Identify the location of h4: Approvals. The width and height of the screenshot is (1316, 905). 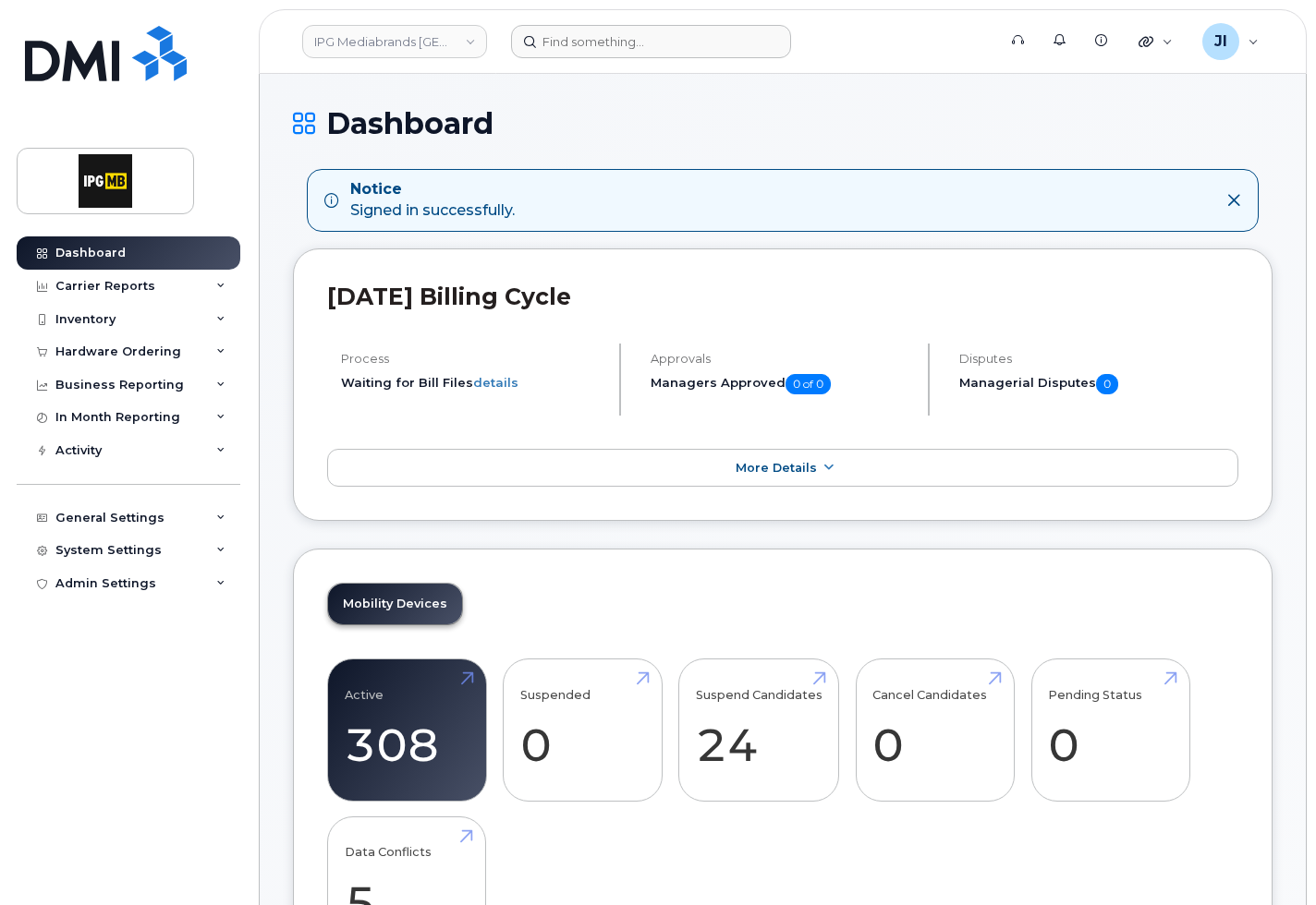
(782, 359).